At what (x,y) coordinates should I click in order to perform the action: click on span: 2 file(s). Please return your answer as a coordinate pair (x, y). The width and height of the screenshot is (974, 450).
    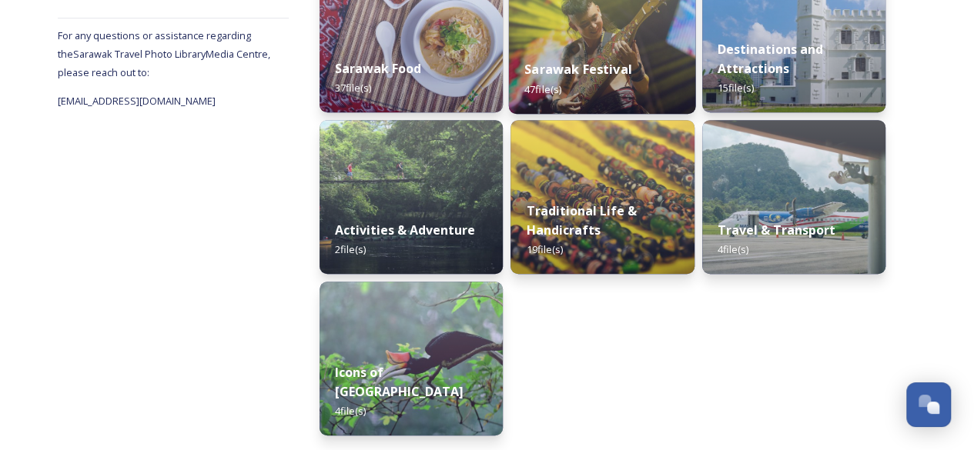
    Looking at the image, I should click on (350, 249).